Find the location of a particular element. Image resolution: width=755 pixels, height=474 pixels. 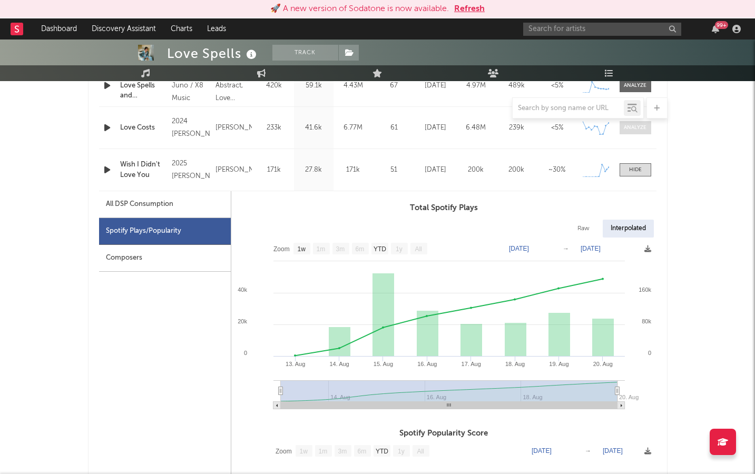

button: Refresh is located at coordinates (469, 9).